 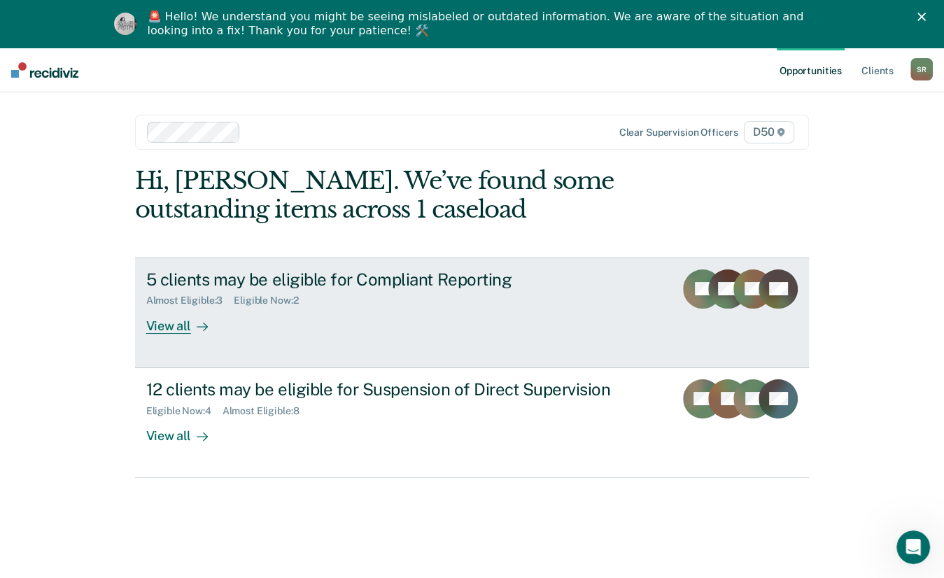 What do you see at coordinates (392, 279) in the screenshot?
I see `div: 5 clients may be eligible for Compliant Reporting` at bounding box center [392, 279].